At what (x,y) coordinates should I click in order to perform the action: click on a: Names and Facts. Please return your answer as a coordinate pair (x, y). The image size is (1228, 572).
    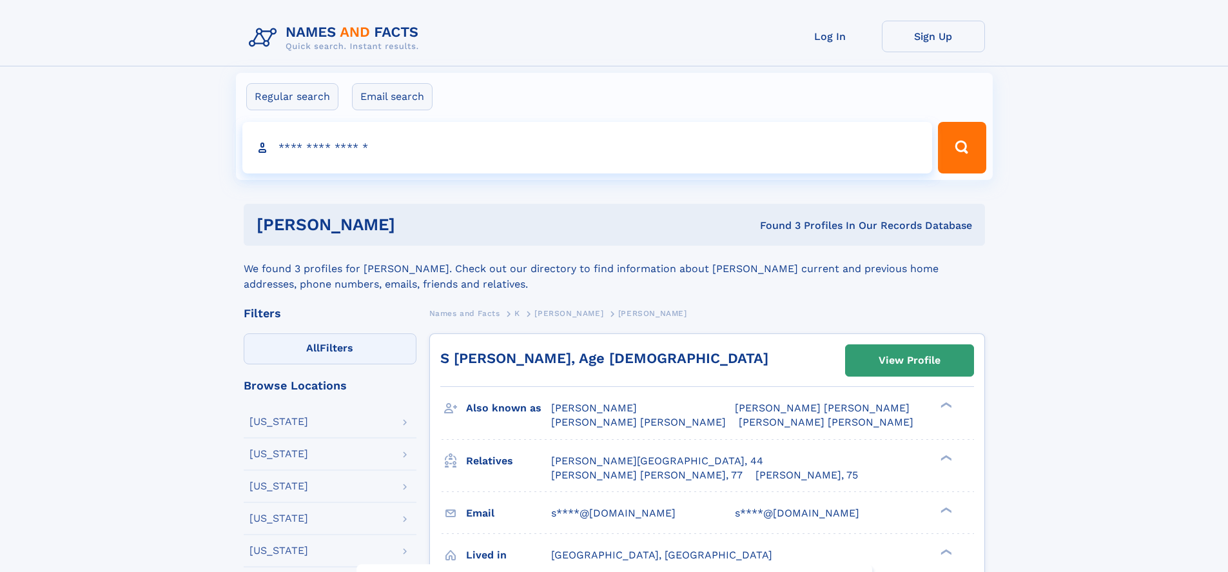
    Looking at the image, I should click on (465, 313).